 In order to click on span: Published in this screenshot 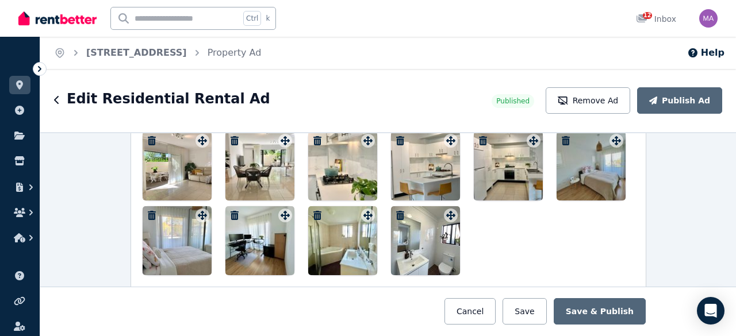, I will do `click(513, 101)`.